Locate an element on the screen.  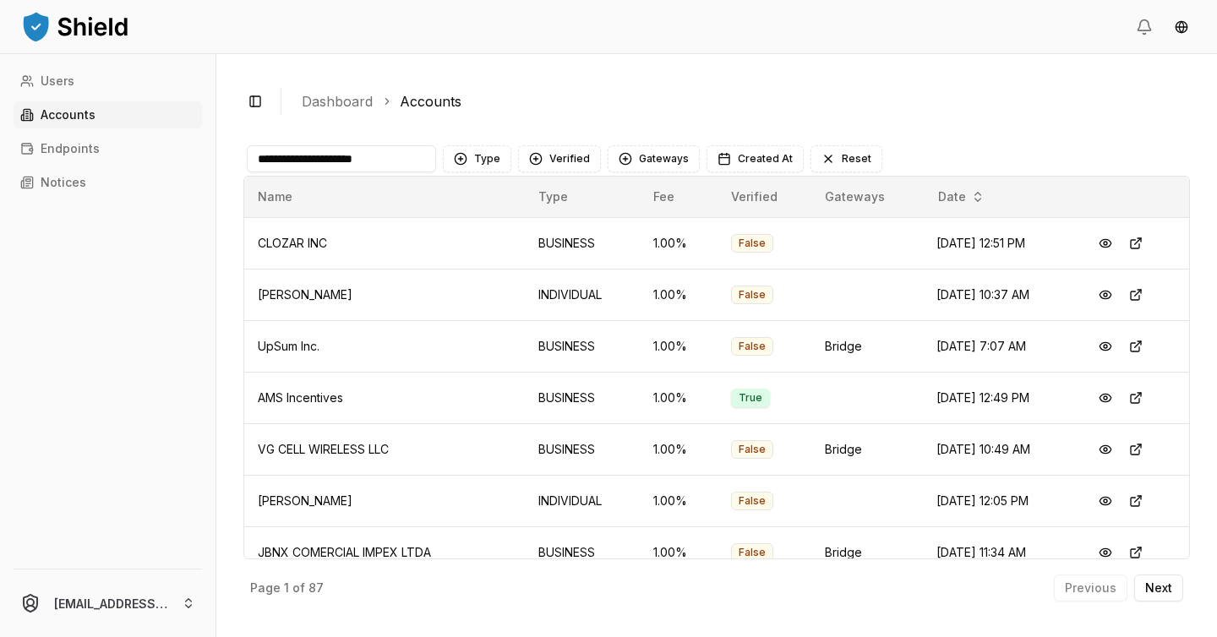
button: Created At is located at coordinates (755, 159).